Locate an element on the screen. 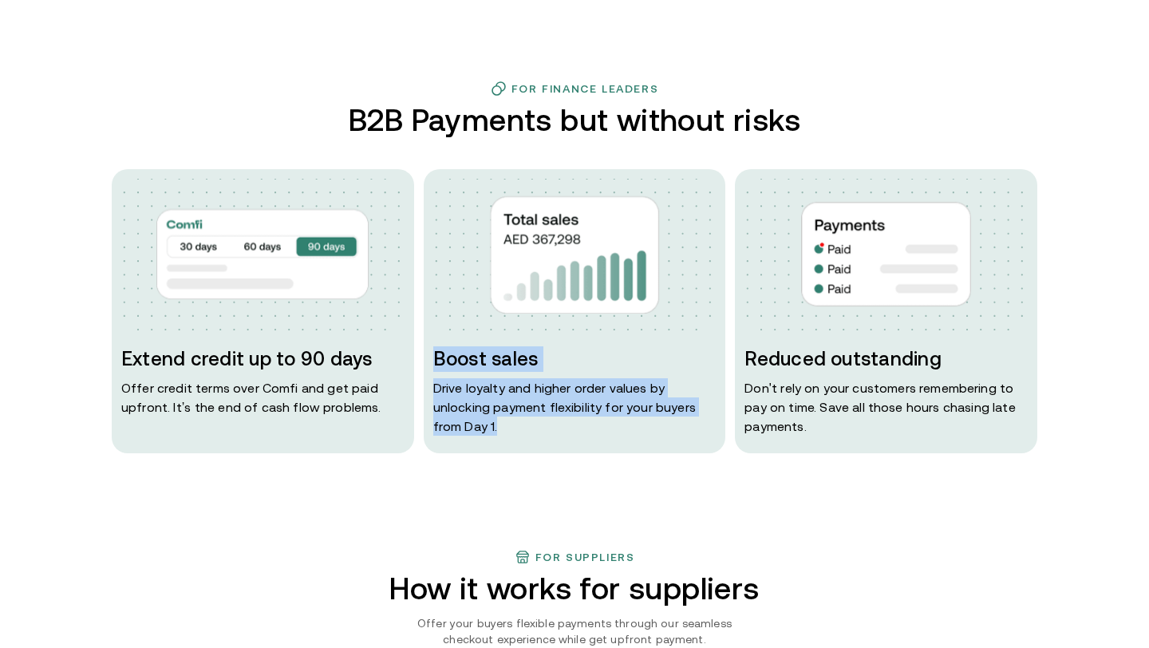  h3: Boost sales is located at coordinates (574, 359).